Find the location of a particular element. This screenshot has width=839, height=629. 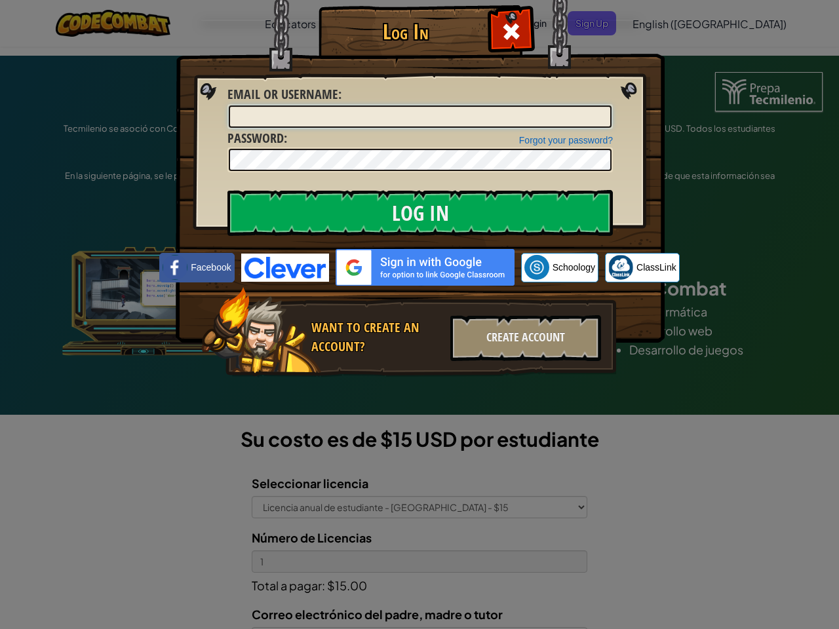

img: clever-logo-blue.png is located at coordinates (285, 267).